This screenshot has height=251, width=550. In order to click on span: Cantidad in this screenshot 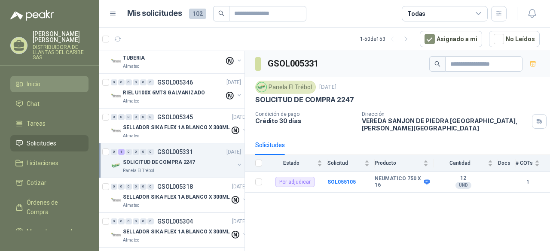, I will do `click(460, 163)`.